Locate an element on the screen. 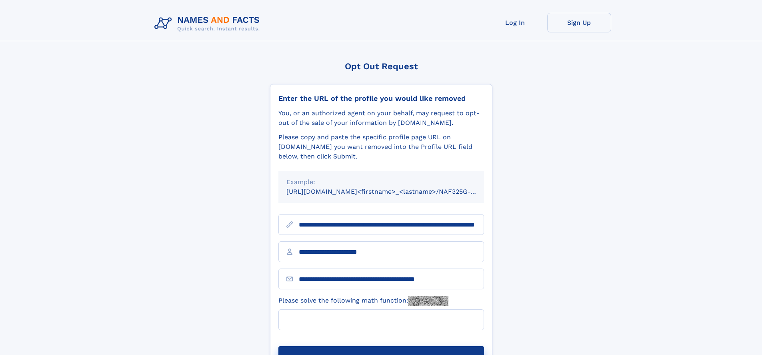 The height and width of the screenshot is (355, 762). a: Log In is located at coordinates (515, 22).